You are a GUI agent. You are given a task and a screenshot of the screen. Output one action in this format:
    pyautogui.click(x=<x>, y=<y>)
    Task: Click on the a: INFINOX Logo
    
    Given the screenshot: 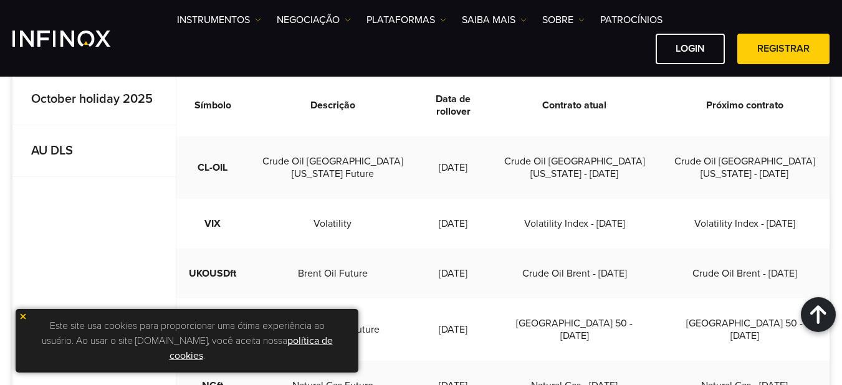 What is the action you would take?
    pyautogui.click(x=76, y=39)
    